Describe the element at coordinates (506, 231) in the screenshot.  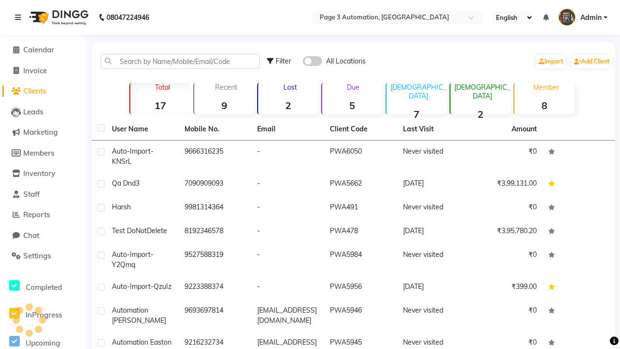
I see `td: ₹3,95,780.20` at that location.